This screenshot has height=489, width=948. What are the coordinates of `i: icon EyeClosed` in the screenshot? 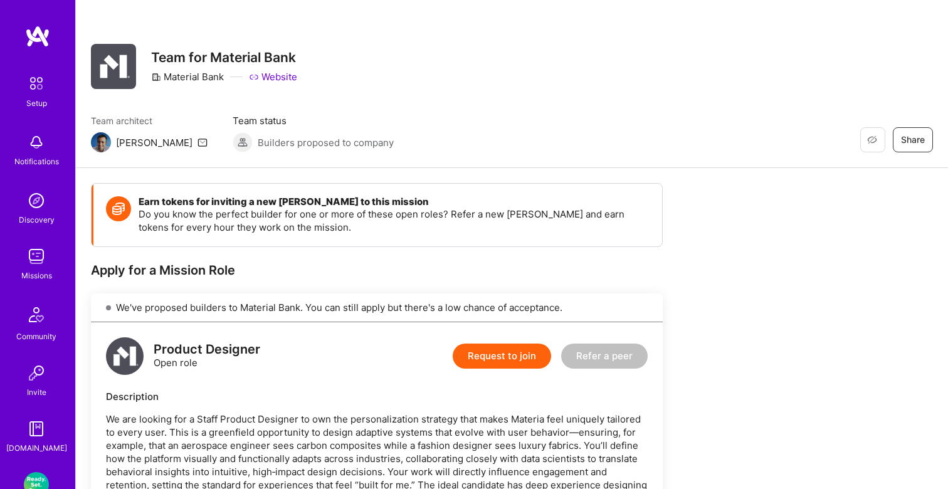 It's located at (872, 140).